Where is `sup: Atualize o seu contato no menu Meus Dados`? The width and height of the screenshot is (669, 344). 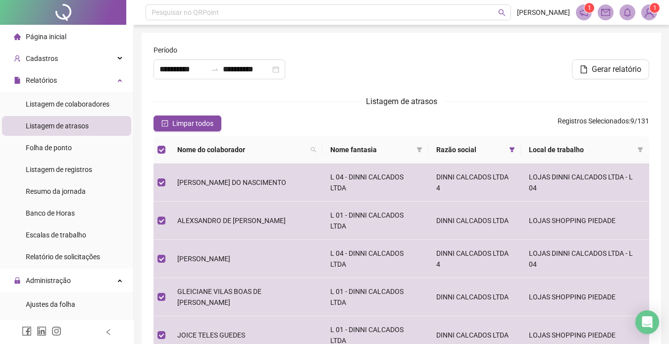 sup: Atualize o seu contato no menu Meus Dados is located at coordinates (655, 8).